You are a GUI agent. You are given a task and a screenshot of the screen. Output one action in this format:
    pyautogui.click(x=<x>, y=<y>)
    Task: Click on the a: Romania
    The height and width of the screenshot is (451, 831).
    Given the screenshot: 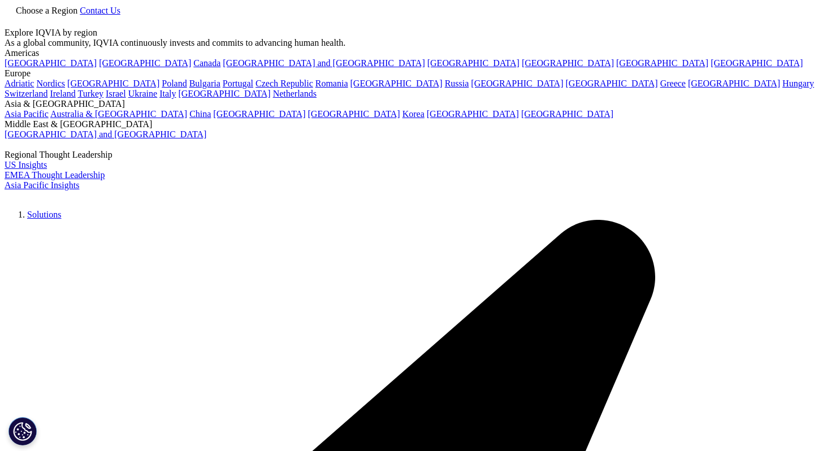 What is the action you would take?
    pyautogui.click(x=332, y=83)
    